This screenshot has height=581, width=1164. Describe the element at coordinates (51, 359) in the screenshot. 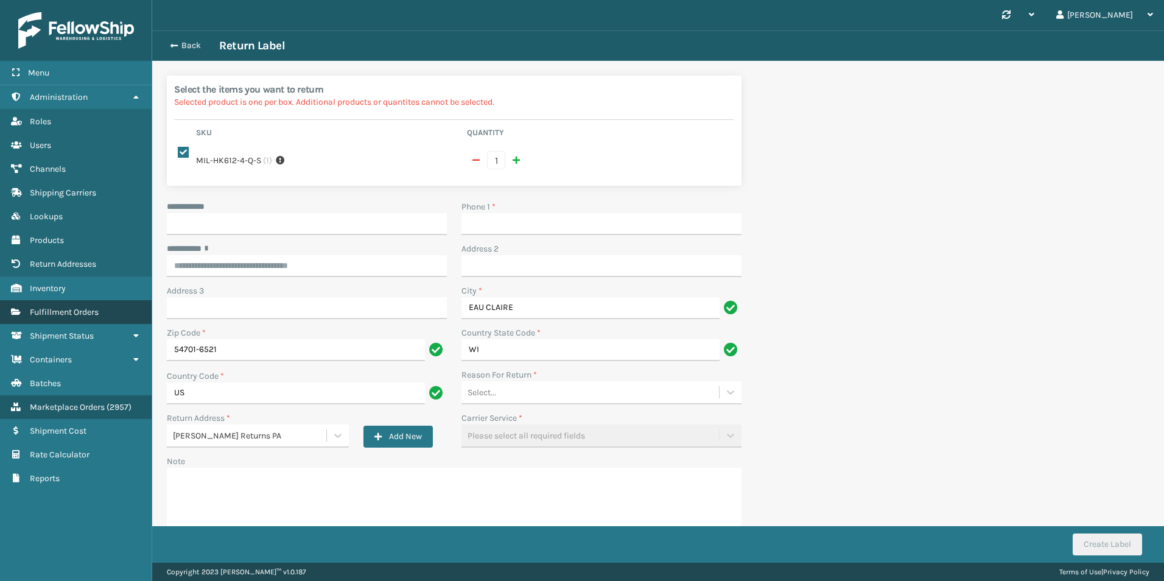

I see `span: Containers` at that location.